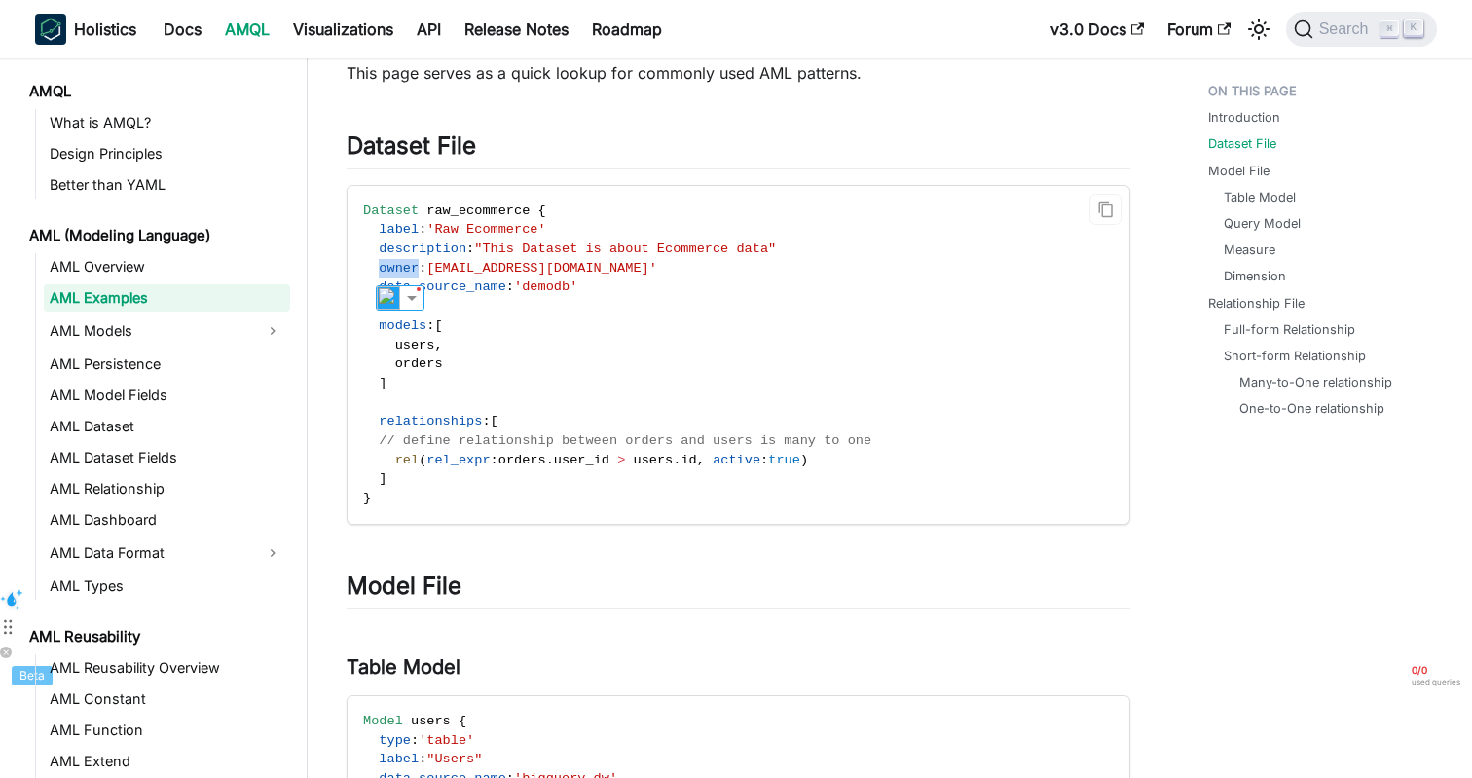 This screenshot has width=1472, height=778. I want to click on a: API, so click(428, 29).